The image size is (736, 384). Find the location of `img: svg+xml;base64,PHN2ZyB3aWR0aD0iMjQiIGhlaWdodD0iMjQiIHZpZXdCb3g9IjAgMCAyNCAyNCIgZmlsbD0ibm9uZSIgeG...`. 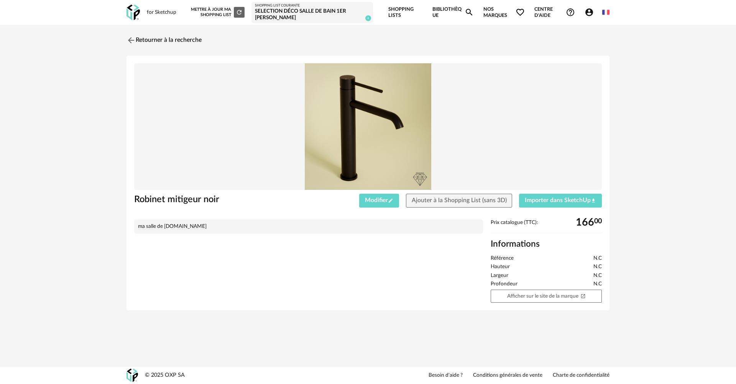

img: svg+xml;base64,PHN2ZyB3aWR0aD0iMjQiIGhlaWdodD0iMjQiIHZpZXdCb3g9IjAgMCAyNCAyNCIgZmlsbD0ibm9uZSIgeG... is located at coordinates (131, 40).